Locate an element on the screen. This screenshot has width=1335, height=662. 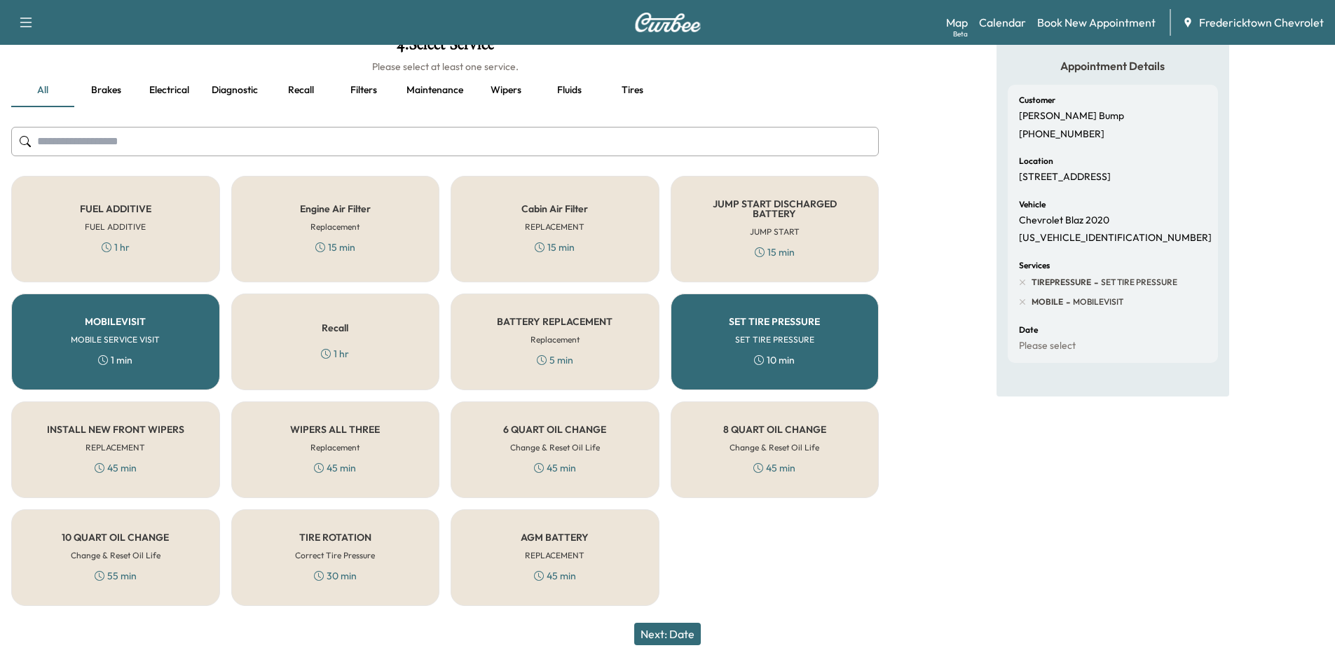
h5: 8 QUART OIL CHANGE is located at coordinates (775, 430).